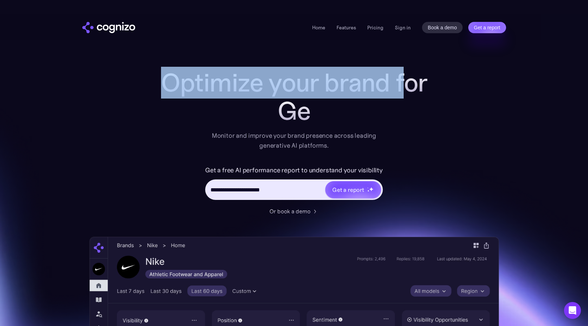  What do you see at coordinates (376, 28) in the screenshot?
I see `a: Pricing` at bounding box center [376, 28].